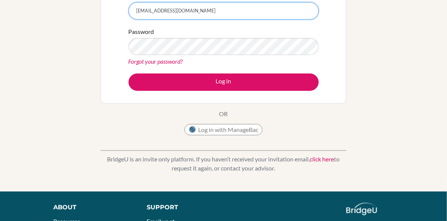 Image resolution: width=447 pixels, height=221 pixels. What do you see at coordinates (361, 209) in the screenshot?
I see `img: logo_white@2x-f4f0deed5e89b7ecb1c2cc34c3e3d731f90f0f143d5ea2071677605dd97b5244.png` at bounding box center [361, 209].